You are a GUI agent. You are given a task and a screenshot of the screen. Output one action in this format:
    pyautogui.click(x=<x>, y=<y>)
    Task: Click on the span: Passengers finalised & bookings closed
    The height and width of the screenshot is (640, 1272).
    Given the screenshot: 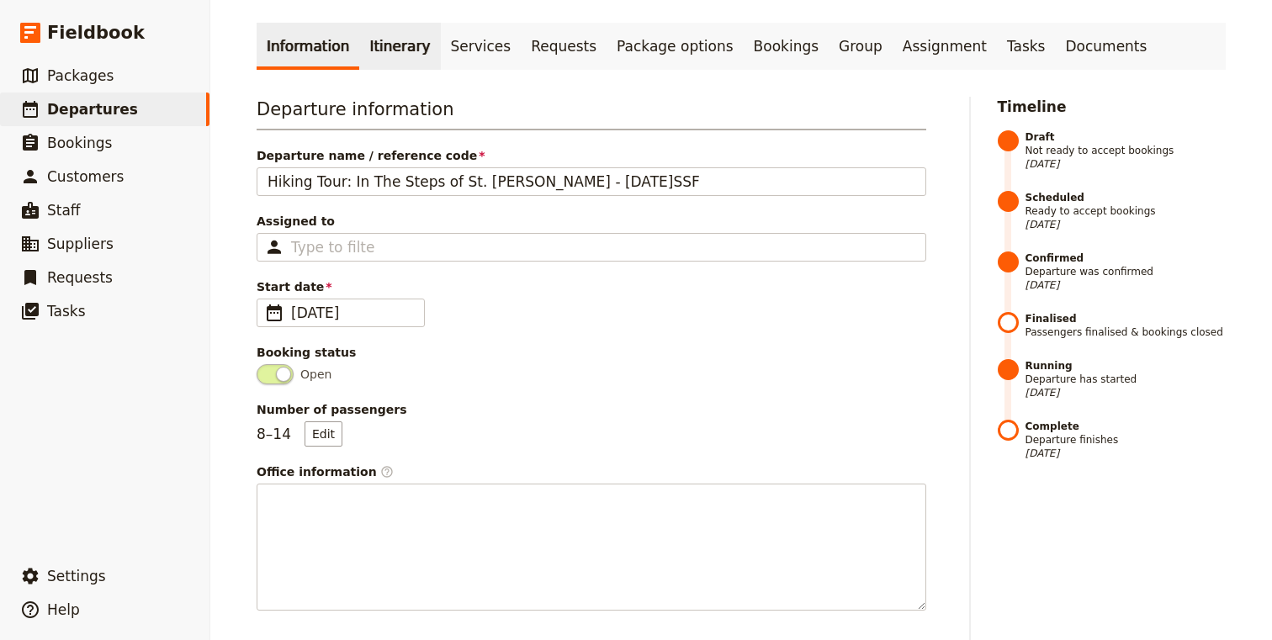 What is the action you would take?
    pyautogui.click(x=1126, y=326)
    